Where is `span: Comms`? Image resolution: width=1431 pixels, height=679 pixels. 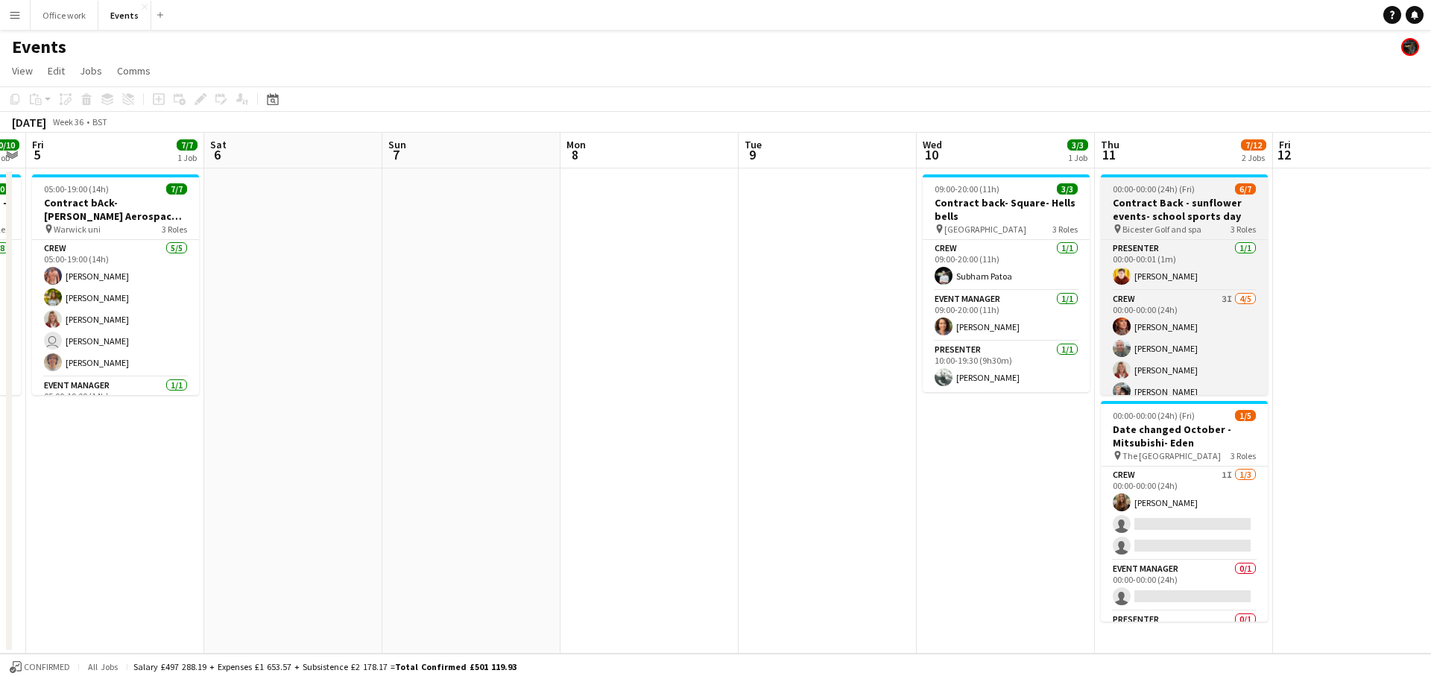 span: Comms is located at coordinates (133, 71).